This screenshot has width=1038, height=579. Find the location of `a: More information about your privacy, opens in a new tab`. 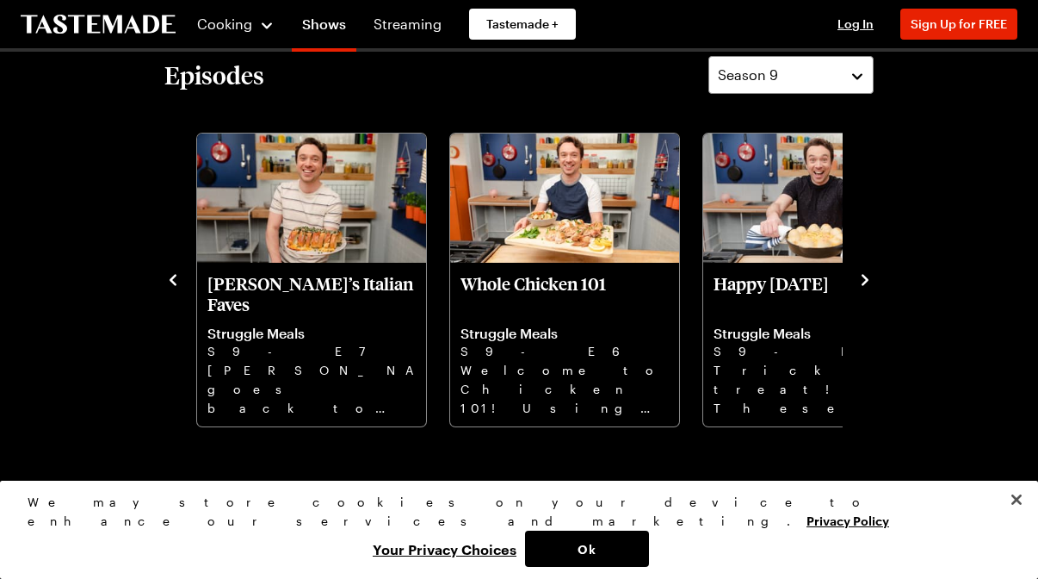

a: More information about your privacy, opens in a new tab is located at coordinates (848, 519).